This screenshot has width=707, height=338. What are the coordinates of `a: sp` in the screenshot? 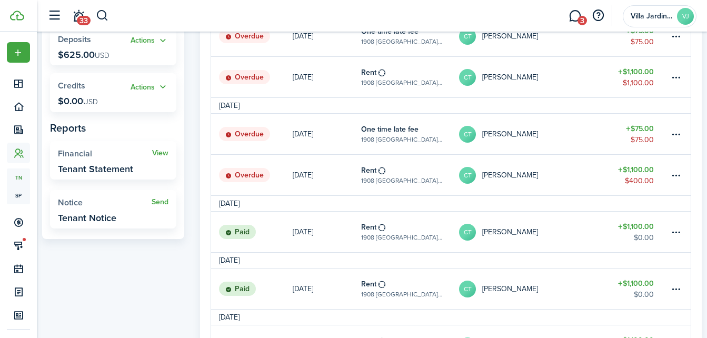 It's located at (18, 195).